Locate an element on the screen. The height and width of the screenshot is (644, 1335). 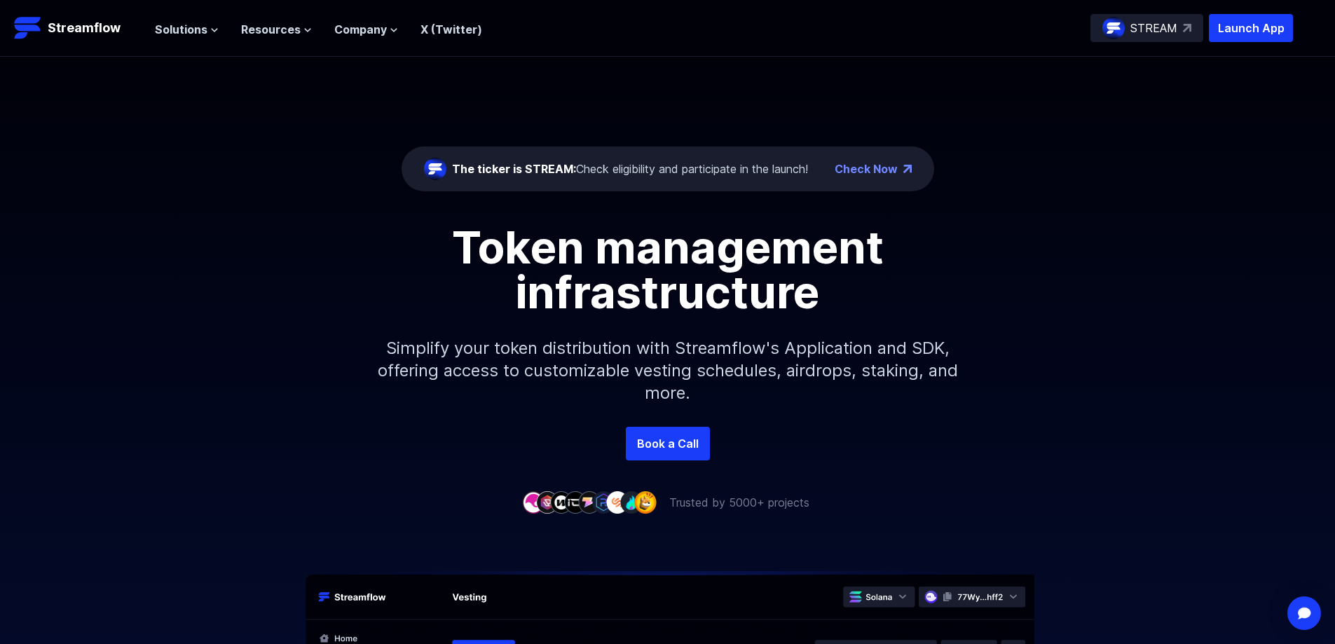
img: company-5 is located at coordinates (589, 502).